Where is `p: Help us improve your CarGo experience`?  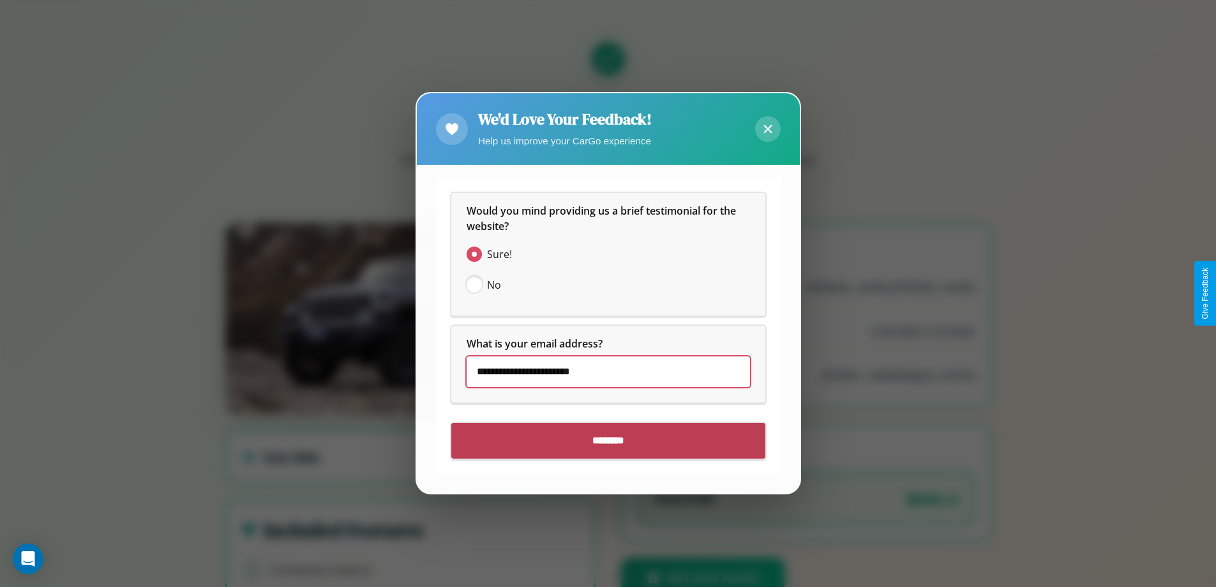
p: Help us improve your CarGo experience is located at coordinates (565, 140).